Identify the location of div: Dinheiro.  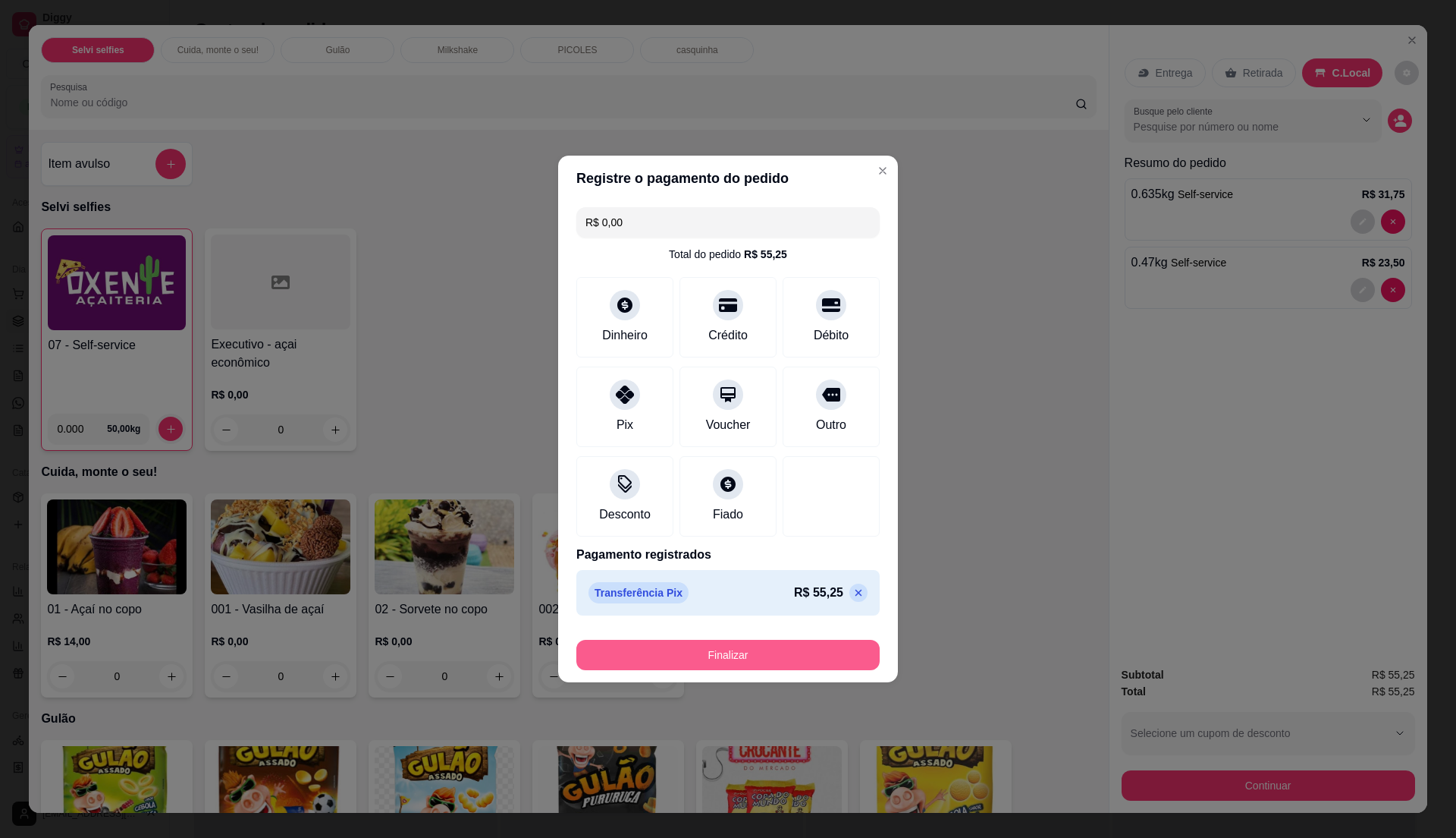
(625, 335).